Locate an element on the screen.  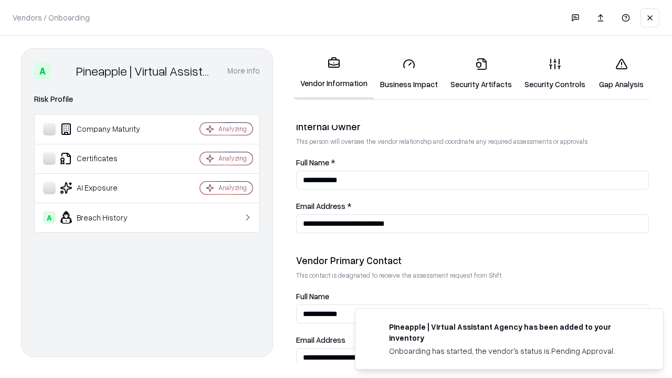
p: This contact is designated to receive the assessment request from Shift is located at coordinates (473, 275).